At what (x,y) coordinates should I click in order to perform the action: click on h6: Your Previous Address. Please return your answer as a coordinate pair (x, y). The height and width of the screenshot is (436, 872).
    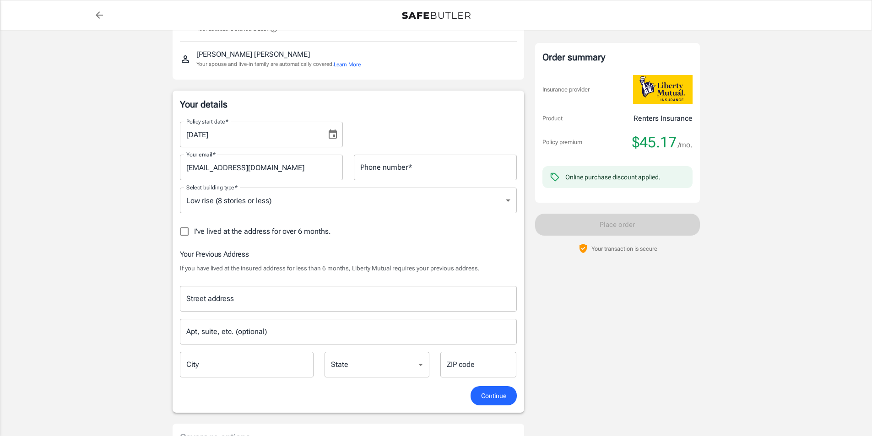
    Looking at the image, I should click on (348, 254).